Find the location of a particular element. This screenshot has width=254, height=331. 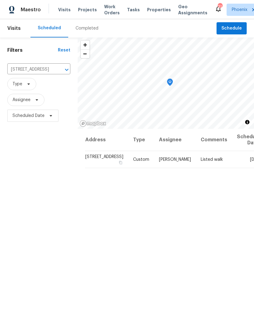

span: Maestro is located at coordinates (31, 10).